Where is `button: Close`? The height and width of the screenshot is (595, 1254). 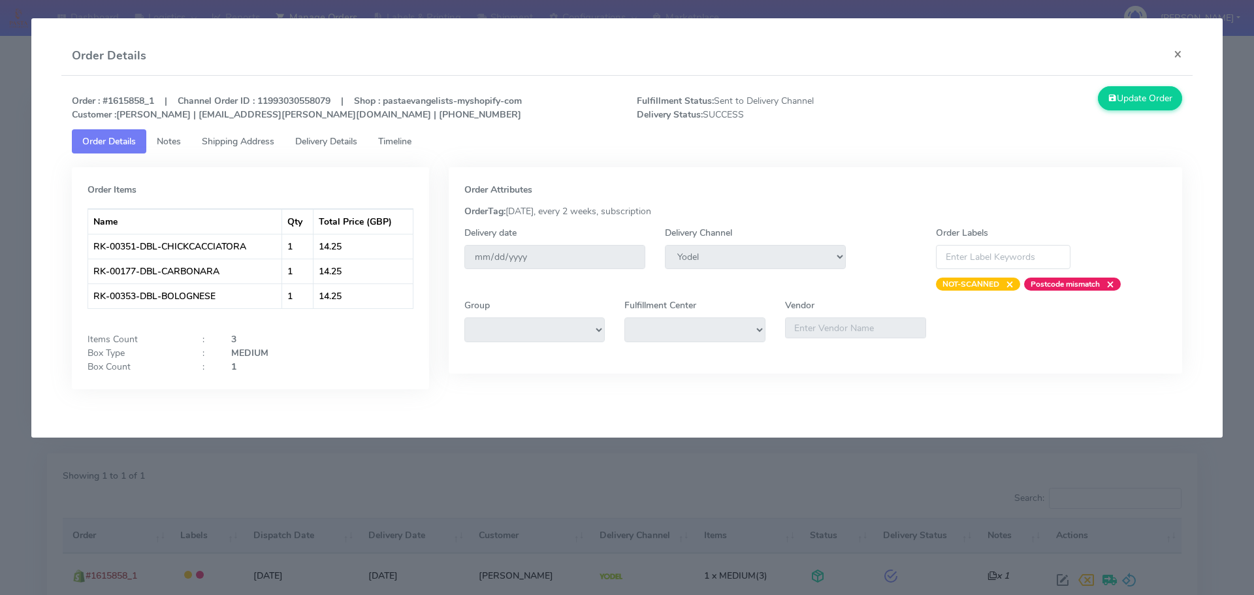
button: Close is located at coordinates (1178, 54).